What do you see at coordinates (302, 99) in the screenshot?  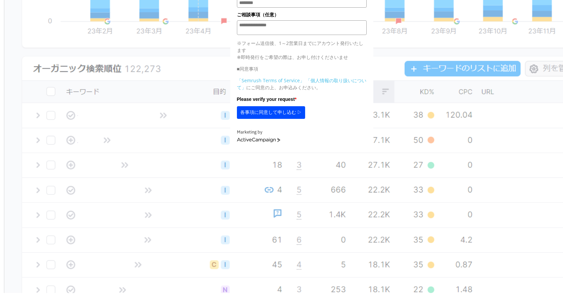 I see `label: Please verify your request` at bounding box center [302, 99].